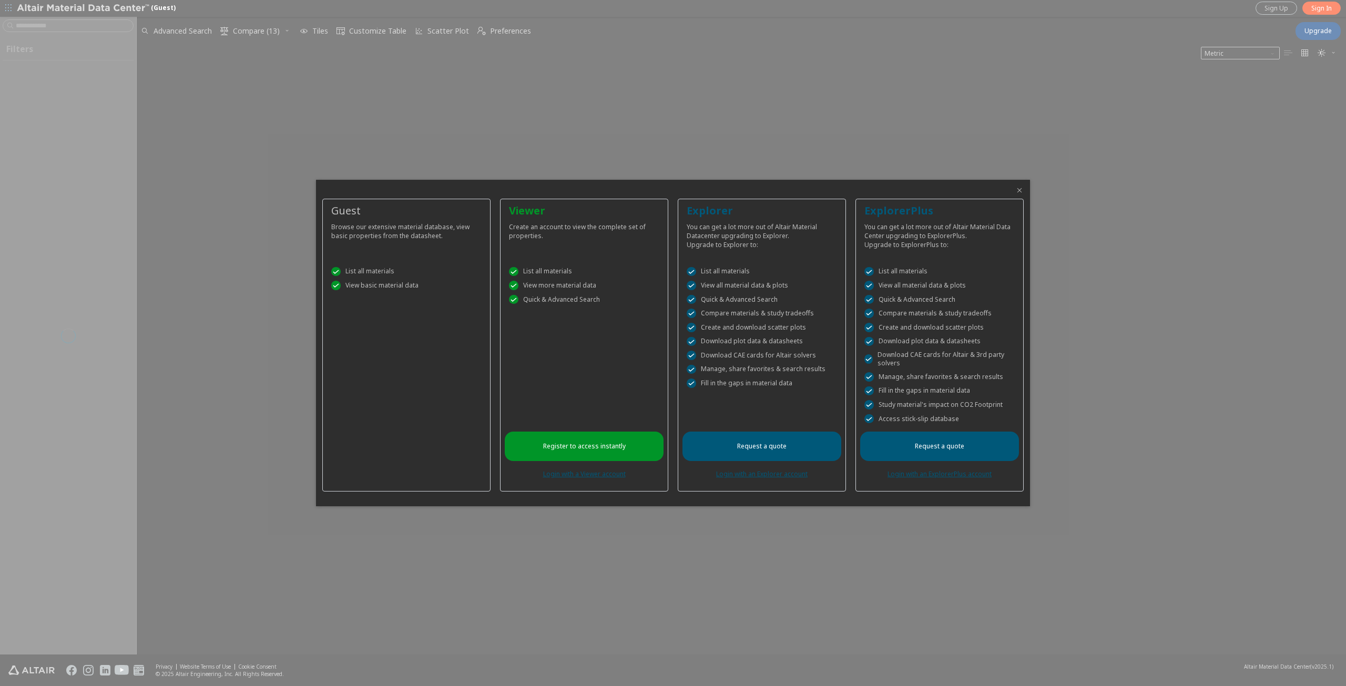  Describe the element at coordinates (406, 211) in the screenshot. I see `div: Guest` at that location.